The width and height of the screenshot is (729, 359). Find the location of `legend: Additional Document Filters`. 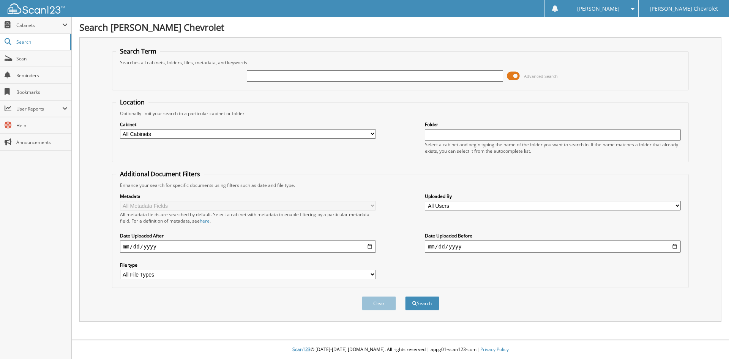

legend: Additional Document Filters is located at coordinates (160, 174).